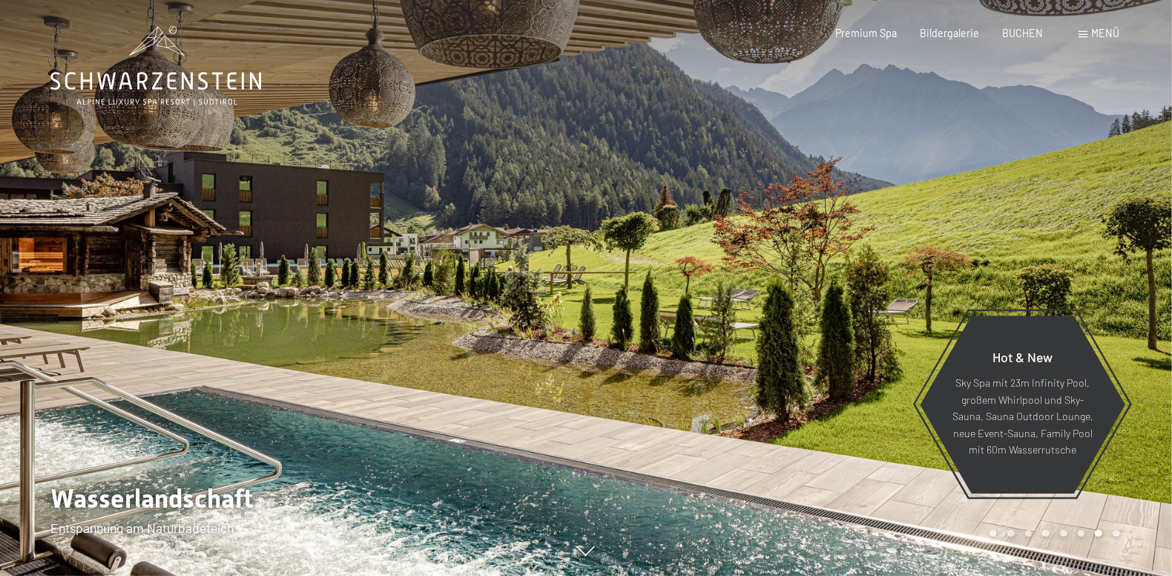 The width and height of the screenshot is (1172, 576). I want to click on span: Menü, so click(1106, 33).